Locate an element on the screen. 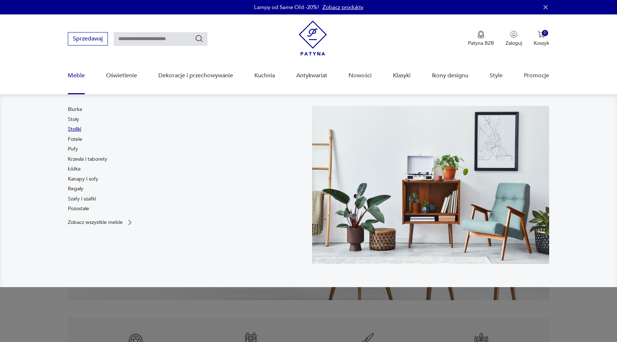 The width and height of the screenshot is (617, 342). img: Ikona medalu is located at coordinates (481, 35).